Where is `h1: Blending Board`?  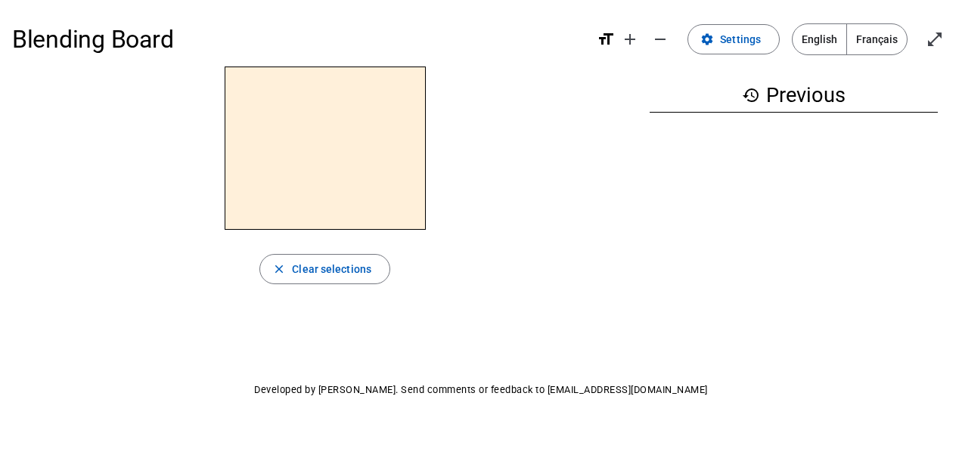
h1: Blending Board is located at coordinates (298, 39).